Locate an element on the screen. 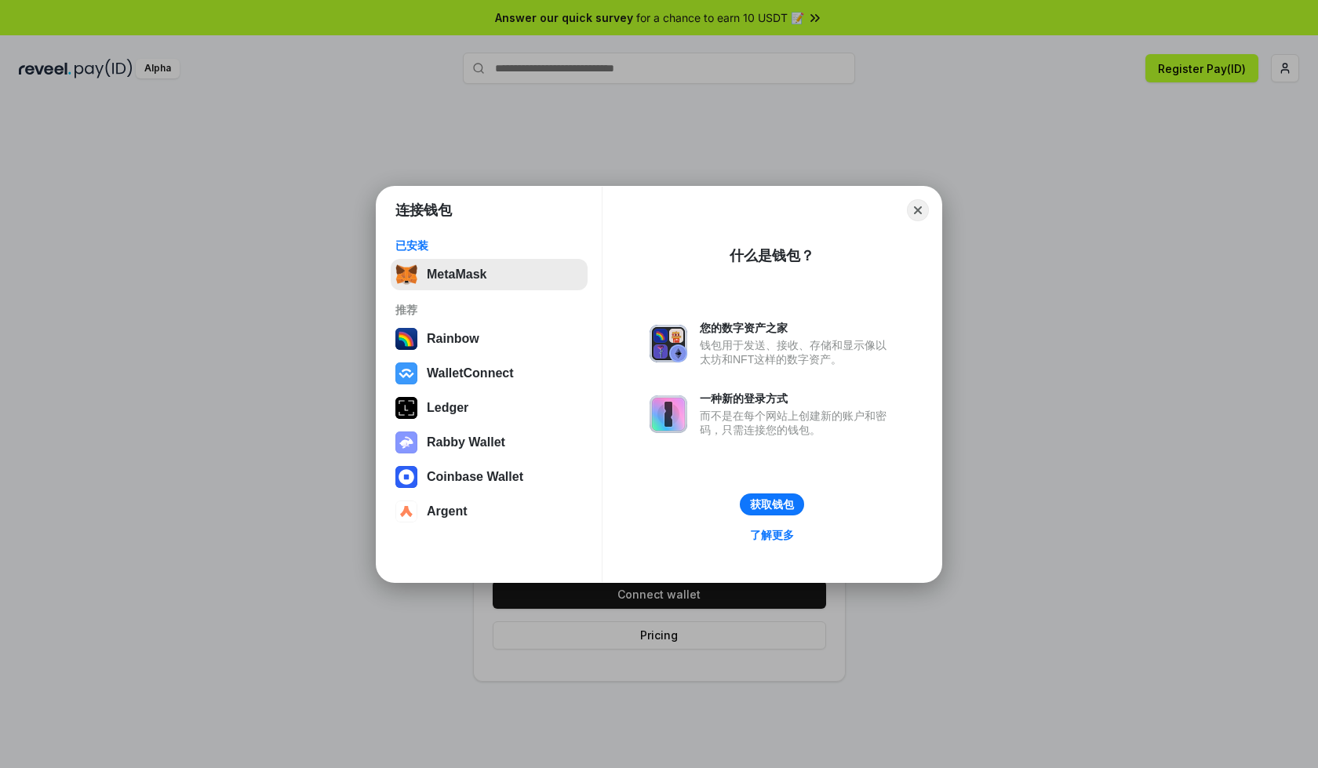 Image resolution: width=1318 pixels, height=768 pixels. button: Coinbase Wallet is located at coordinates (489, 477).